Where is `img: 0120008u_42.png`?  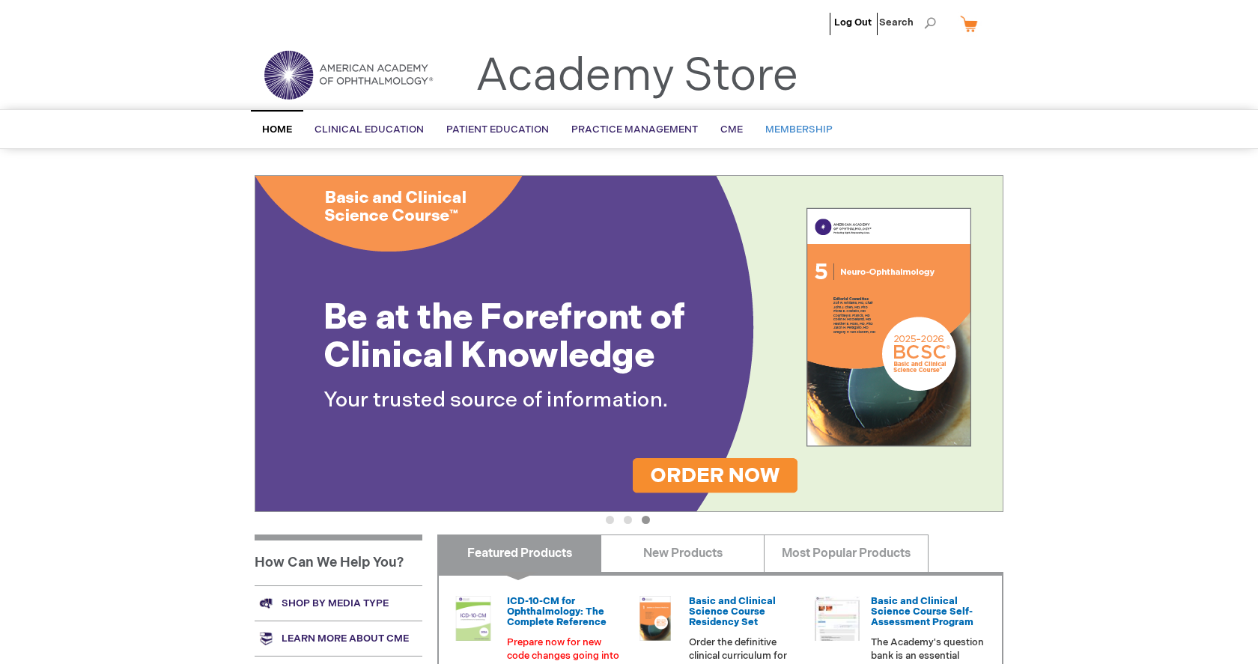
img: 0120008u_42.png is located at coordinates (473, 618).